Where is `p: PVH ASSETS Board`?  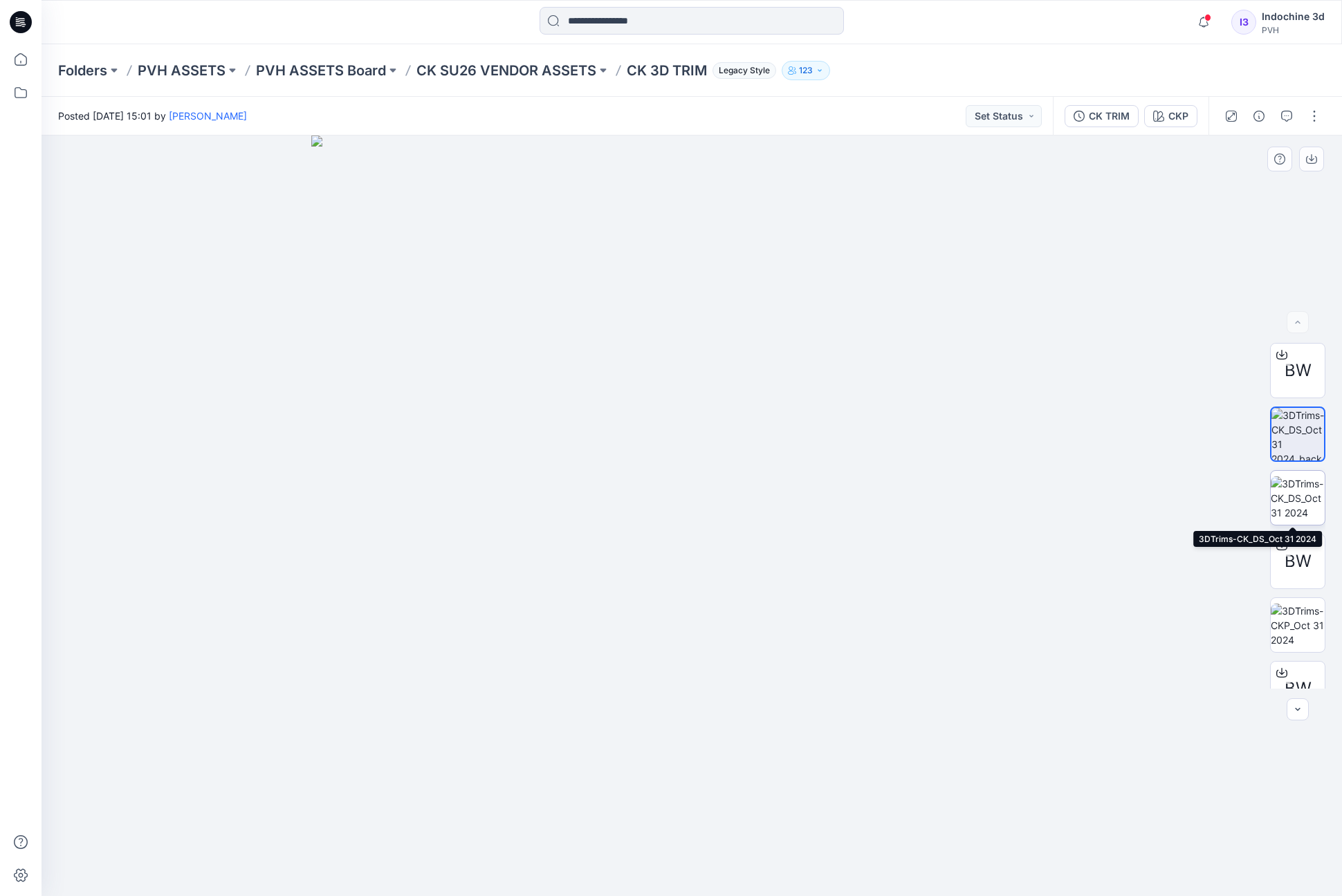 p: PVH ASSETS Board is located at coordinates (321, 70).